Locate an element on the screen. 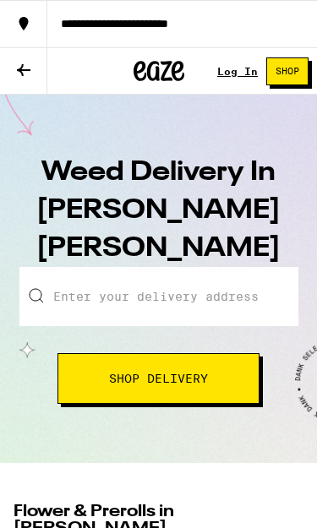  input: Enter your delivery address is located at coordinates (159, 297).